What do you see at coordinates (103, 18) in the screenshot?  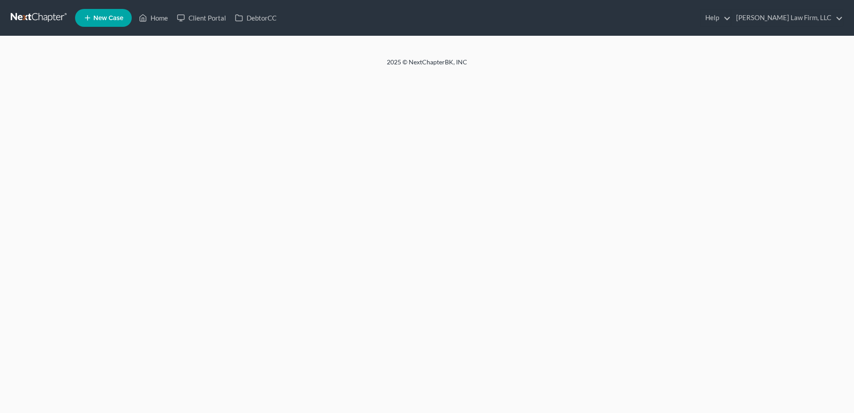 I see `new-legal-case-button: New Case` at bounding box center [103, 18].